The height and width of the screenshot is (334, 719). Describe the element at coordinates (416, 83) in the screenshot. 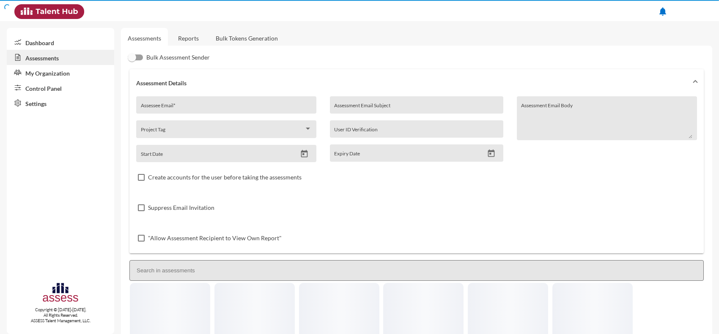

I see `mat-expansion-panel-header: Assessment Details` at that location.